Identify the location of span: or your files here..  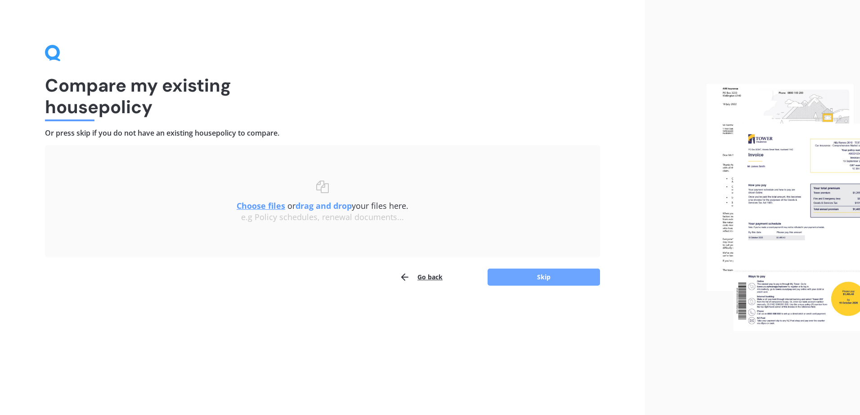
(322, 206).